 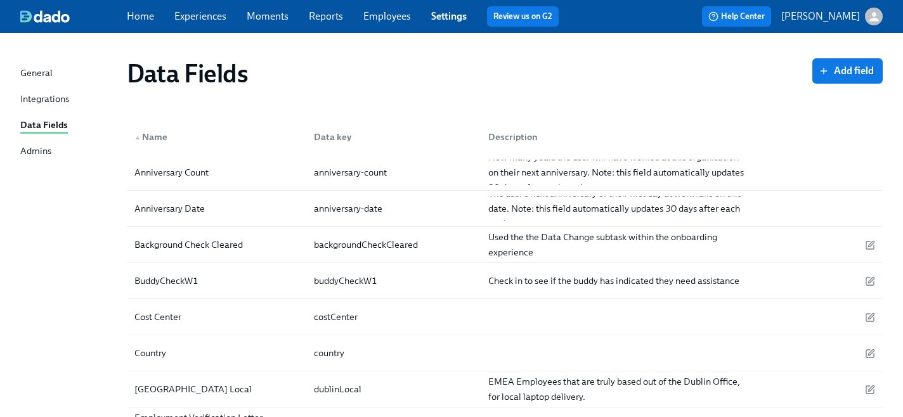 I want to click on div: Anniversary Date, so click(x=216, y=209).